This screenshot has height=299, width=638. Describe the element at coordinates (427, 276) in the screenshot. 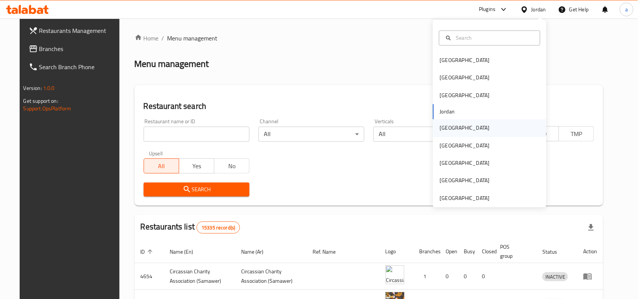

I see `td: 1` at that location.